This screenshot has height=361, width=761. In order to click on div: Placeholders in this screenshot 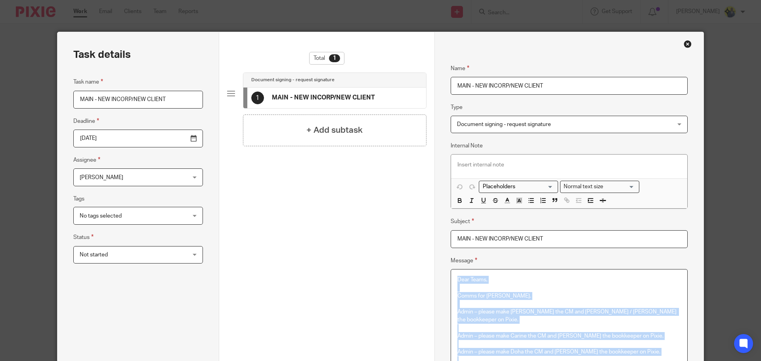, I will do `click(519, 187)`.